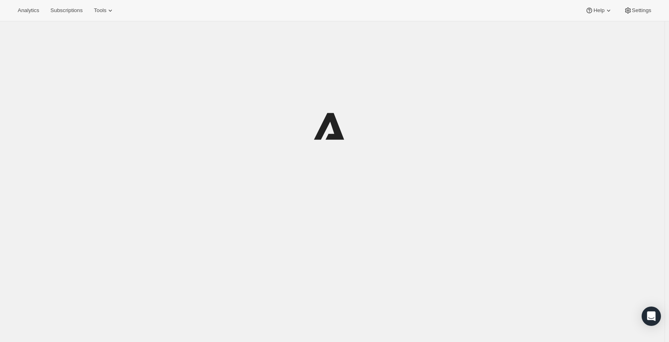 The height and width of the screenshot is (342, 669). What do you see at coordinates (100, 10) in the screenshot?
I see `span: Tools` at bounding box center [100, 10].